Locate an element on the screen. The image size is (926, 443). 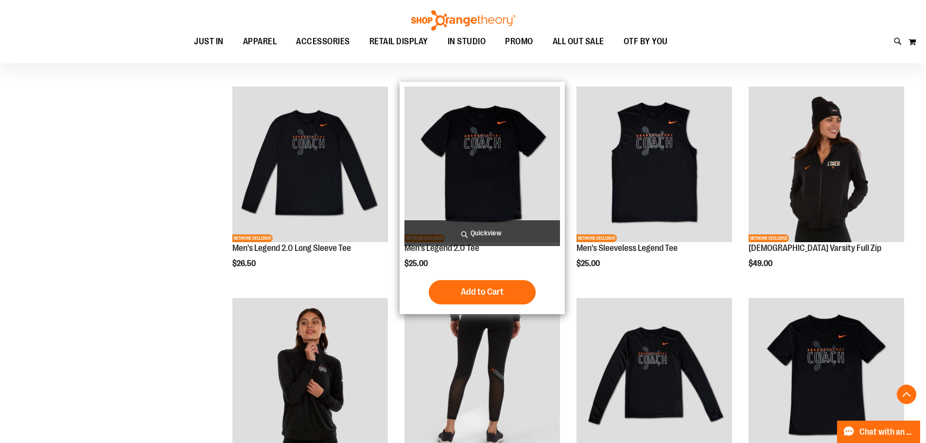
span: IN STUDIO is located at coordinates (467, 41).